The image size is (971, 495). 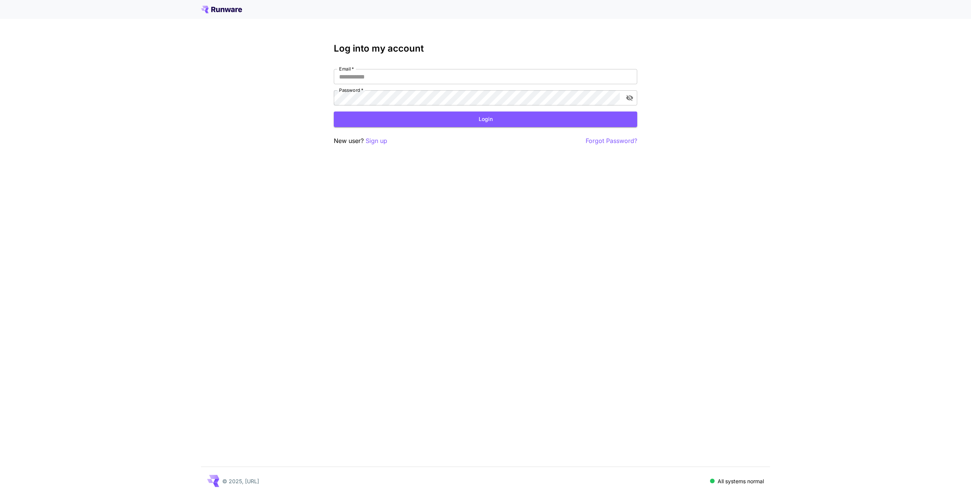 What do you see at coordinates (612, 141) in the screenshot?
I see `p: Forgot Password?` at bounding box center [612, 141].